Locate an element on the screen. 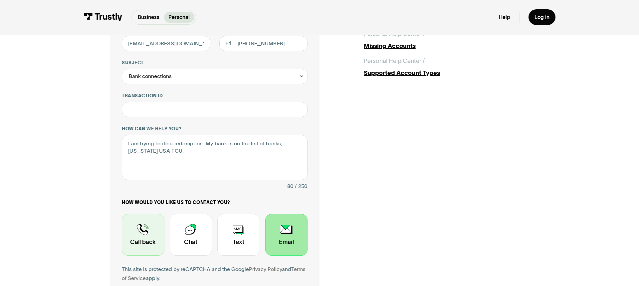 The height and width of the screenshot is (286, 639). label: How can we help you? is located at coordinates (215, 129).